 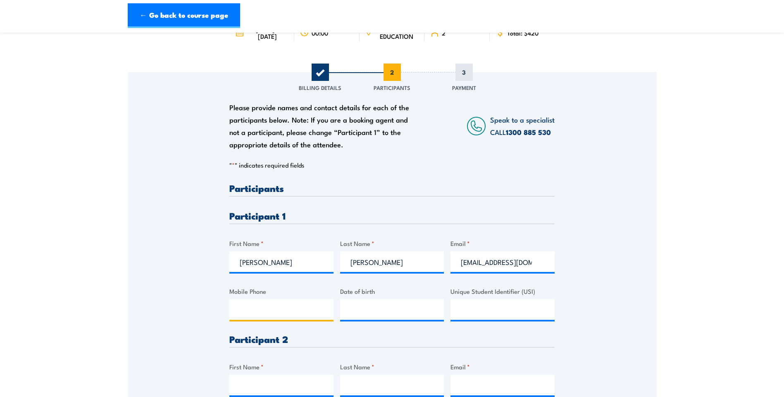 I want to click on label: Date of birth, so click(x=392, y=291).